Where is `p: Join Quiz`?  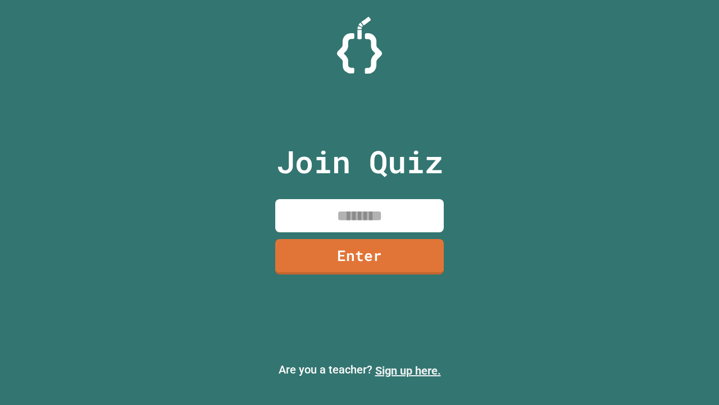 p: Join Quiz is located at coordinates (360, 161).